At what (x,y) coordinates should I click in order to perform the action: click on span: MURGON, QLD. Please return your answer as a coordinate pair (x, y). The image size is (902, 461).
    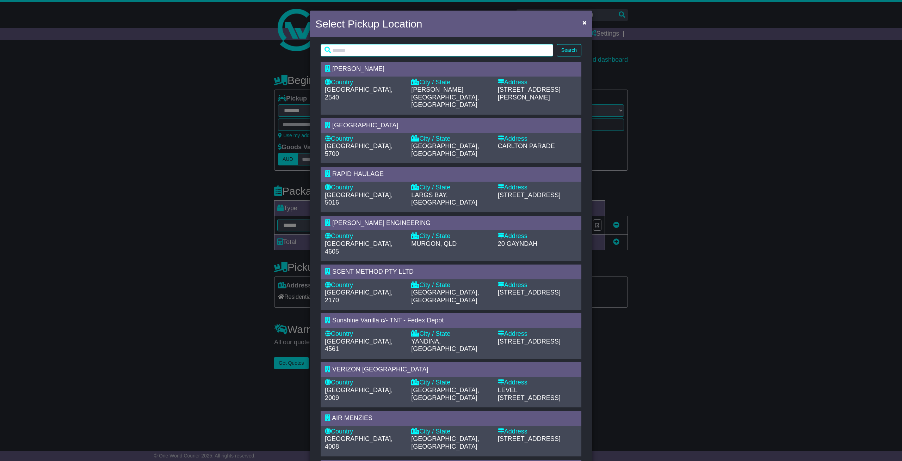
    Looking at the image, I should click on (434, 244).